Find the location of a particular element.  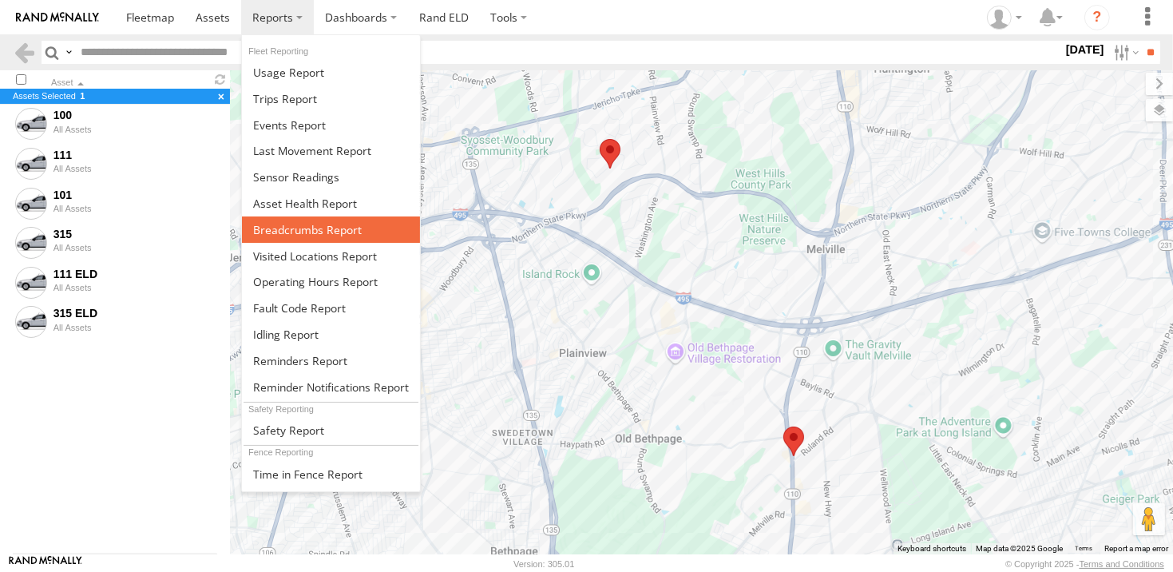

a: Safety Report is located at coordinates (331, 430).